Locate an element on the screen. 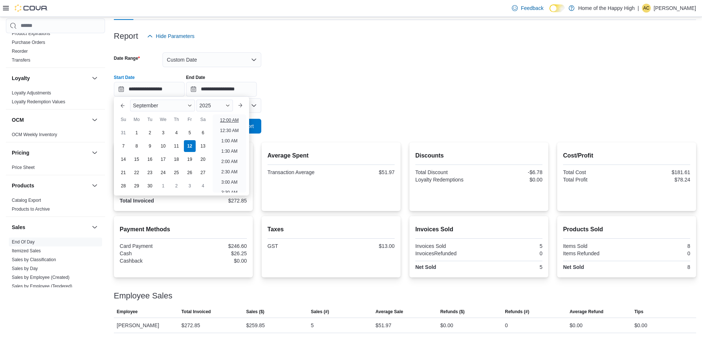 The width and height of the screenshot is (702, 339). h3: Pricing is located at coordinates (20, 153).